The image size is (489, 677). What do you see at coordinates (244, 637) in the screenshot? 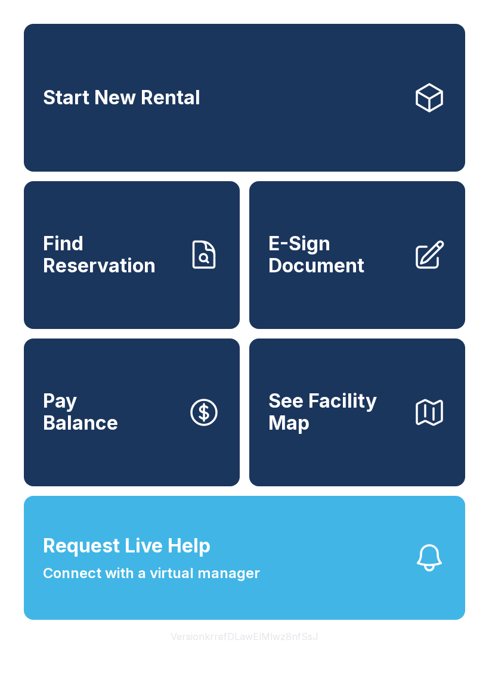
I see `button: VersionkrrefDLawElMlwz8nfSsJ` at bounding box center [244, 637].